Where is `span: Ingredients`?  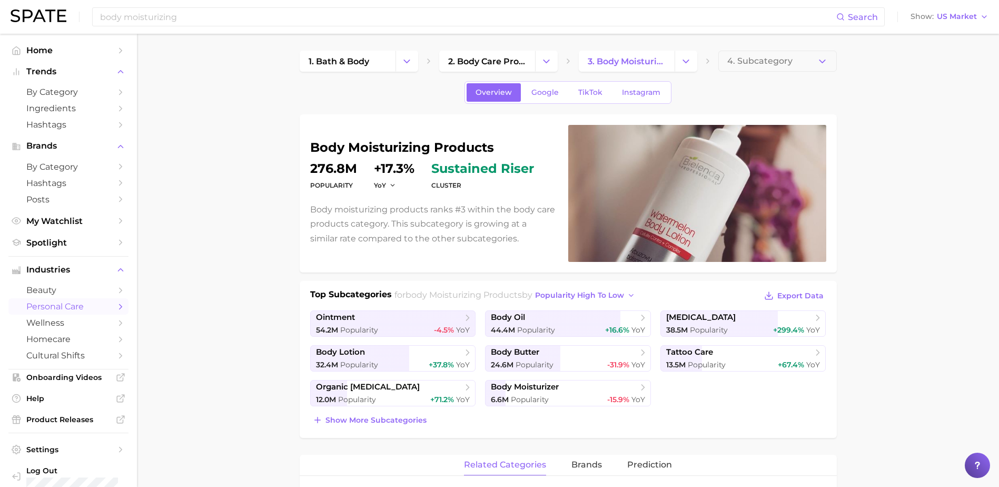
span: Ingredients is located at coordinates (68, 108).